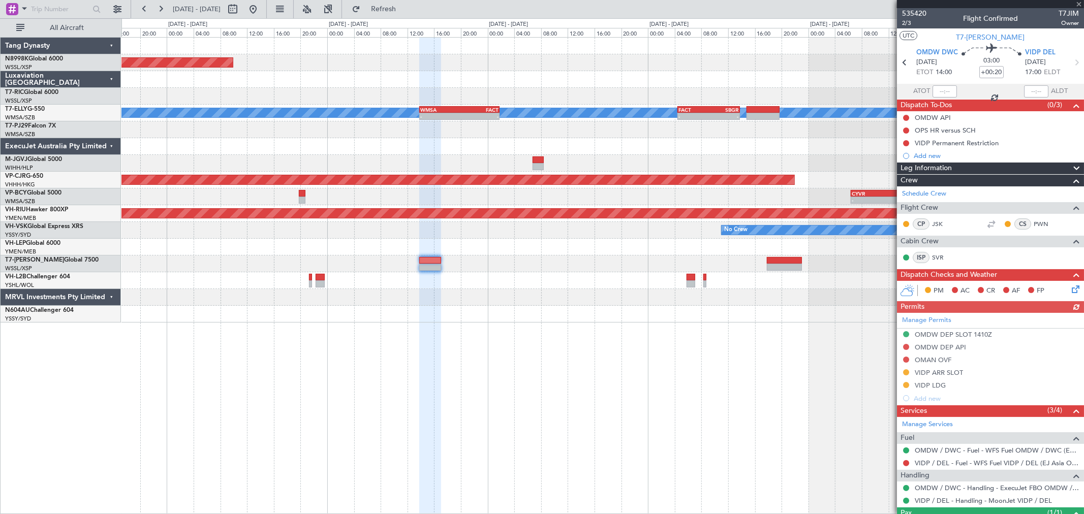  I want to click on a: JSK, so click(943, 224).